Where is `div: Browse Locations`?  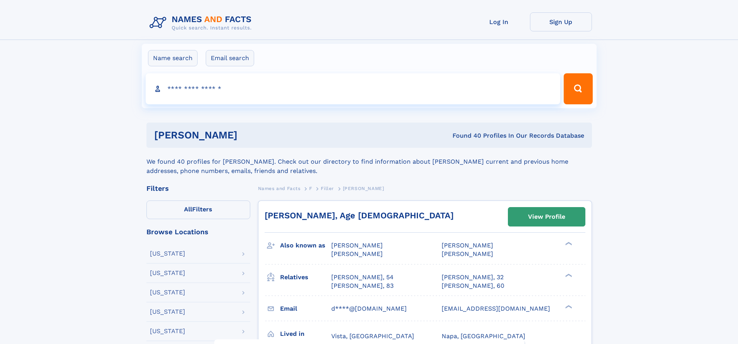
div: Browse Locations is located at coordinates (198, 232).